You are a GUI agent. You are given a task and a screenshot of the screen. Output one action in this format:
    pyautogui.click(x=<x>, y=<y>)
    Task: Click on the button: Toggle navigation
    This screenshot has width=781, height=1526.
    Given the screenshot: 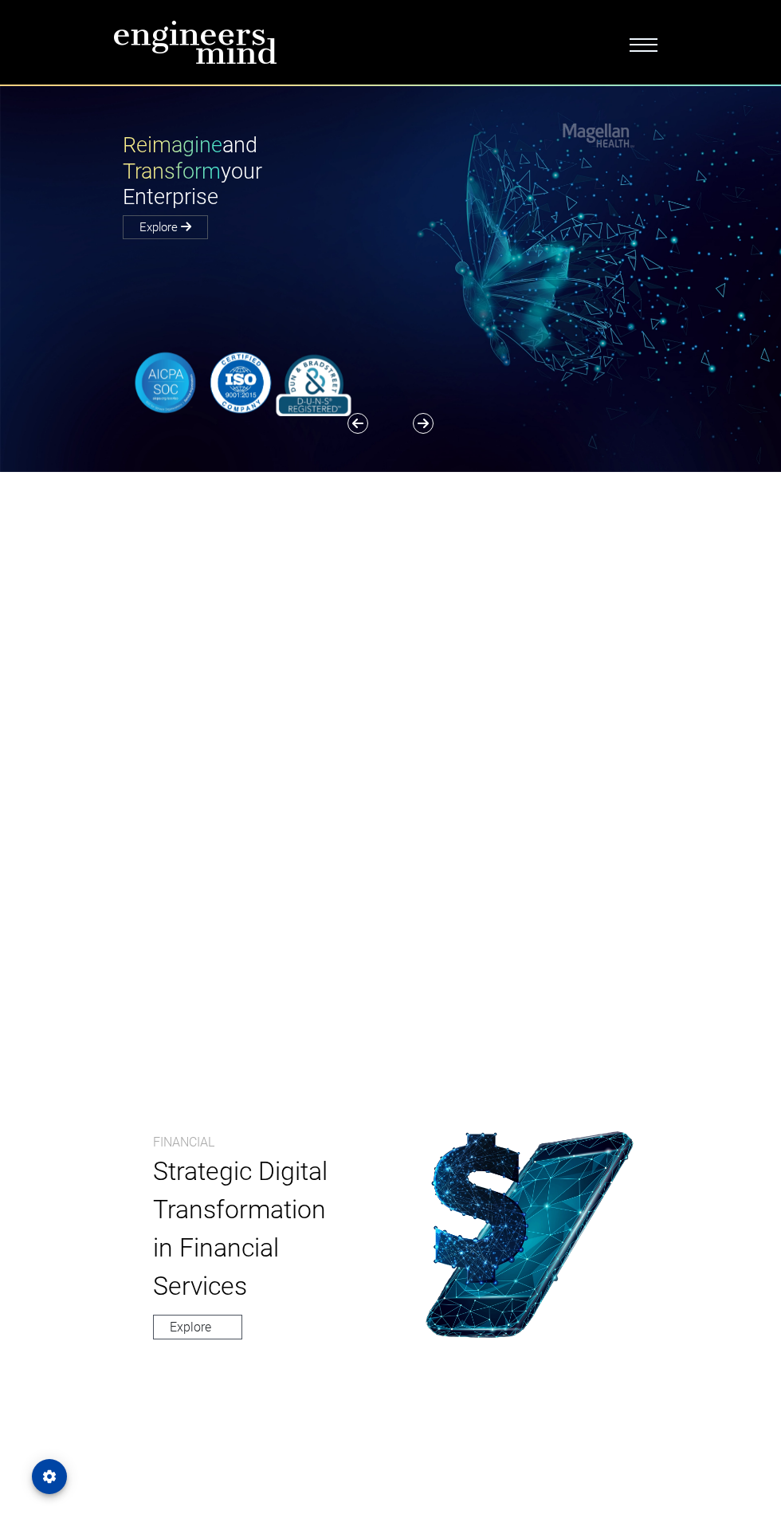 What is the action you would take?
    pyautogui.click(x=643, y=42)
    